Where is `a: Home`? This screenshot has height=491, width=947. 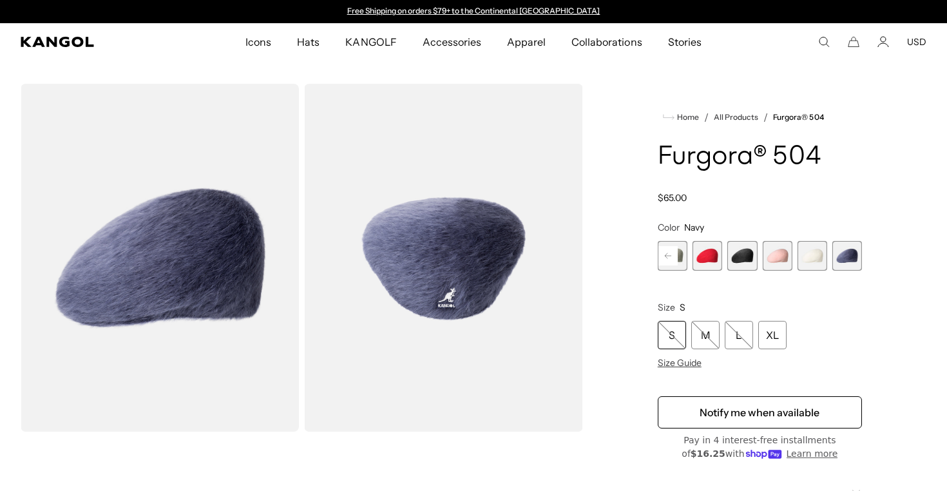 a: Home is located at coordinates (681, 117).